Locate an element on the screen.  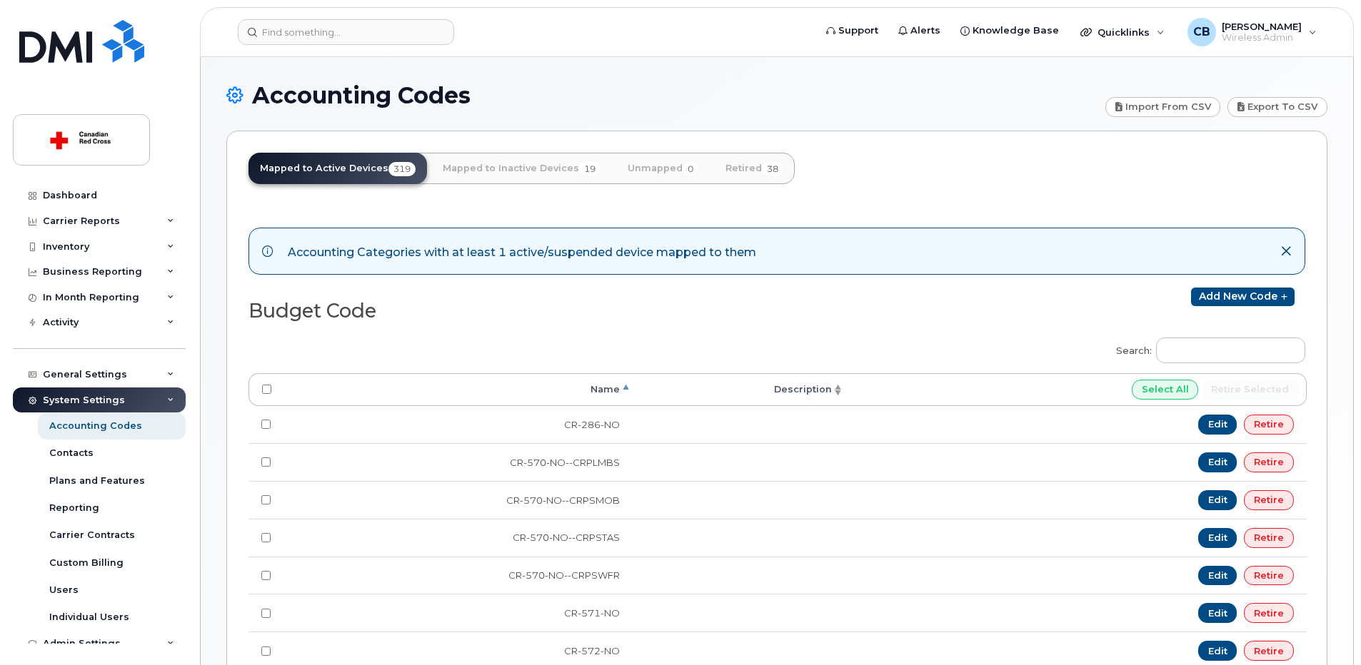
a: Mapped to Active Devices is located at coordinates (338, 168).